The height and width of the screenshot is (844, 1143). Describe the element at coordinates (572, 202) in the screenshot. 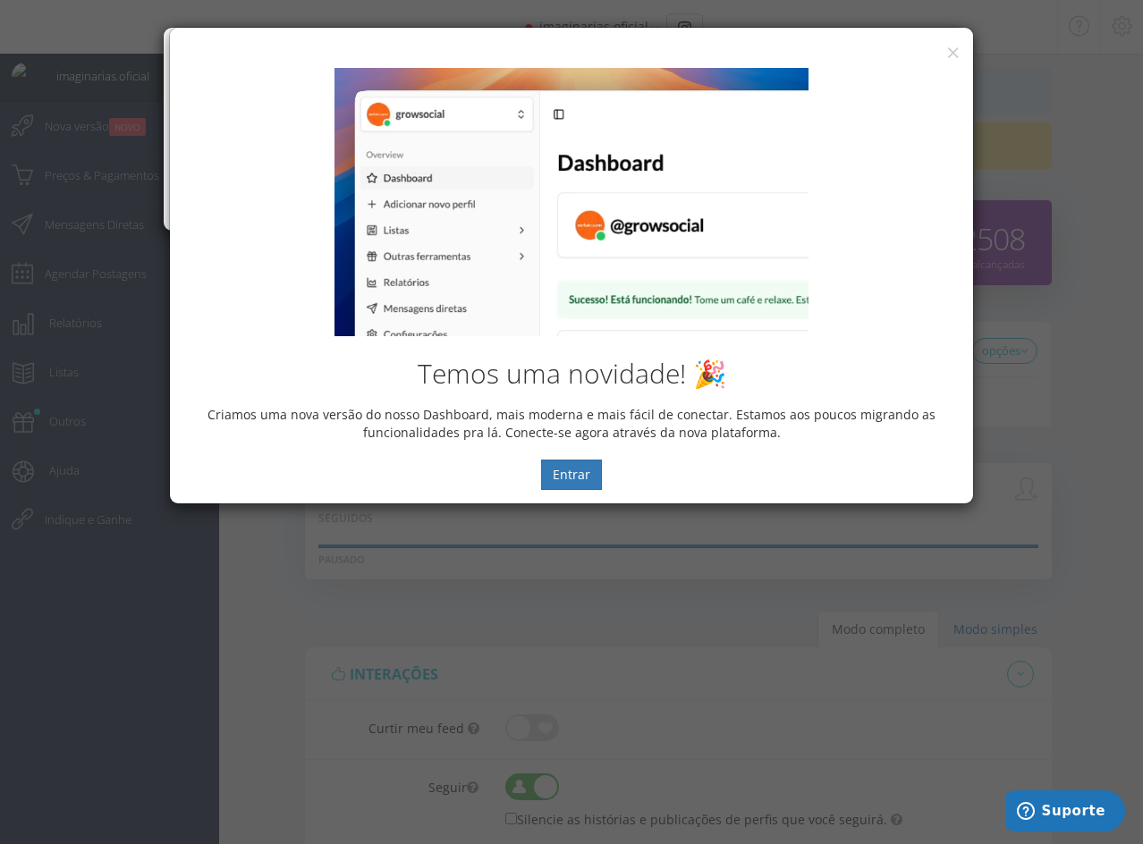

I see `img: New Dashboard` at that location.